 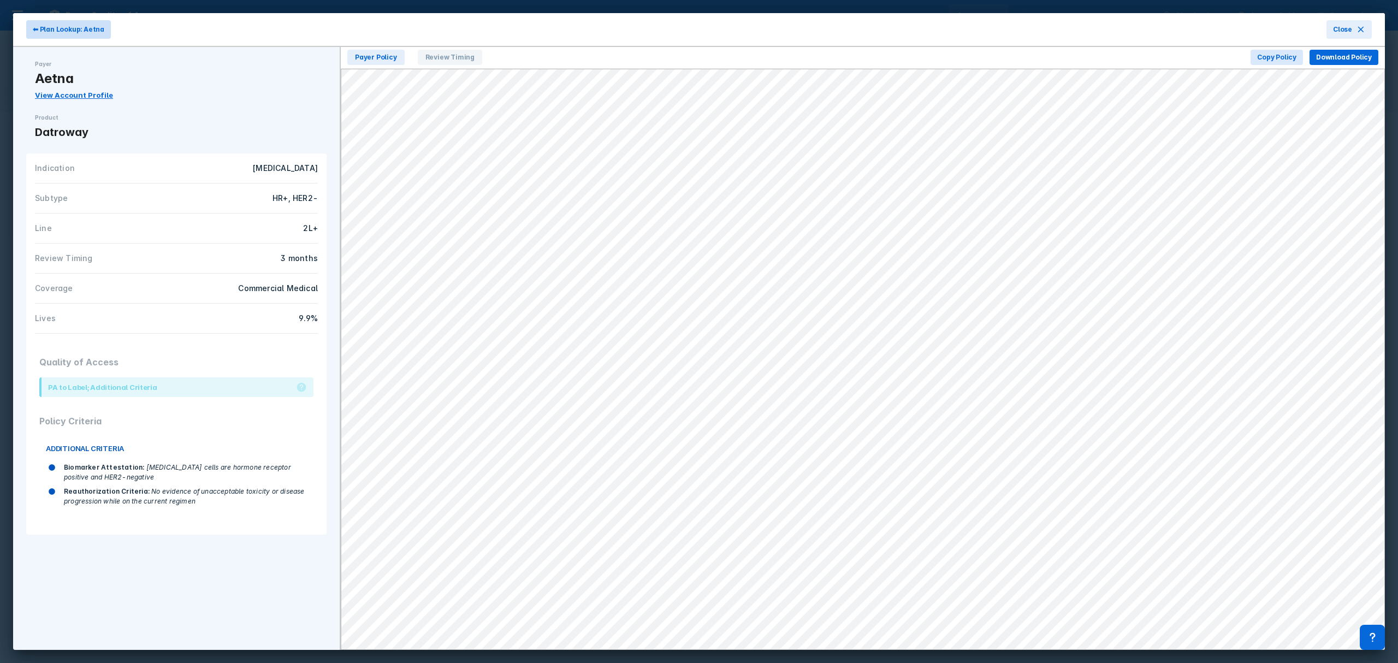 What do you see at coordinates (102, 387) in the screenshot?
I see `div: PA to Label; Additional Criteria` at bounding box center [102, 387].